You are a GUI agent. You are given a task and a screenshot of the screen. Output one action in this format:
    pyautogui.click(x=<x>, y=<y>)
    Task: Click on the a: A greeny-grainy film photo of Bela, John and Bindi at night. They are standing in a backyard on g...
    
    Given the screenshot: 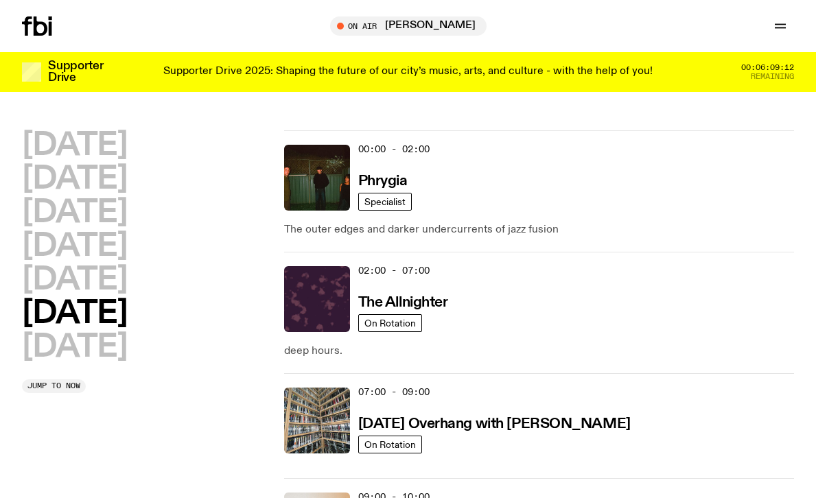 What is the action you would take?
    pyautogui.click(x=317, y=178)
    